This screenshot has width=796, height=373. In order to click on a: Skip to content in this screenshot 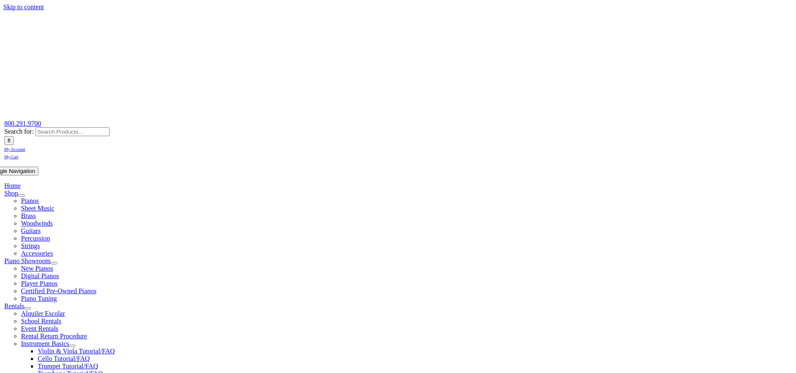, I will do `click(23, 7)`.